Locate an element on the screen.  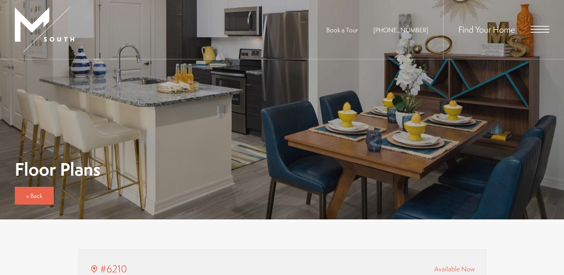
span: « Back is located at coordinates (34, 196).